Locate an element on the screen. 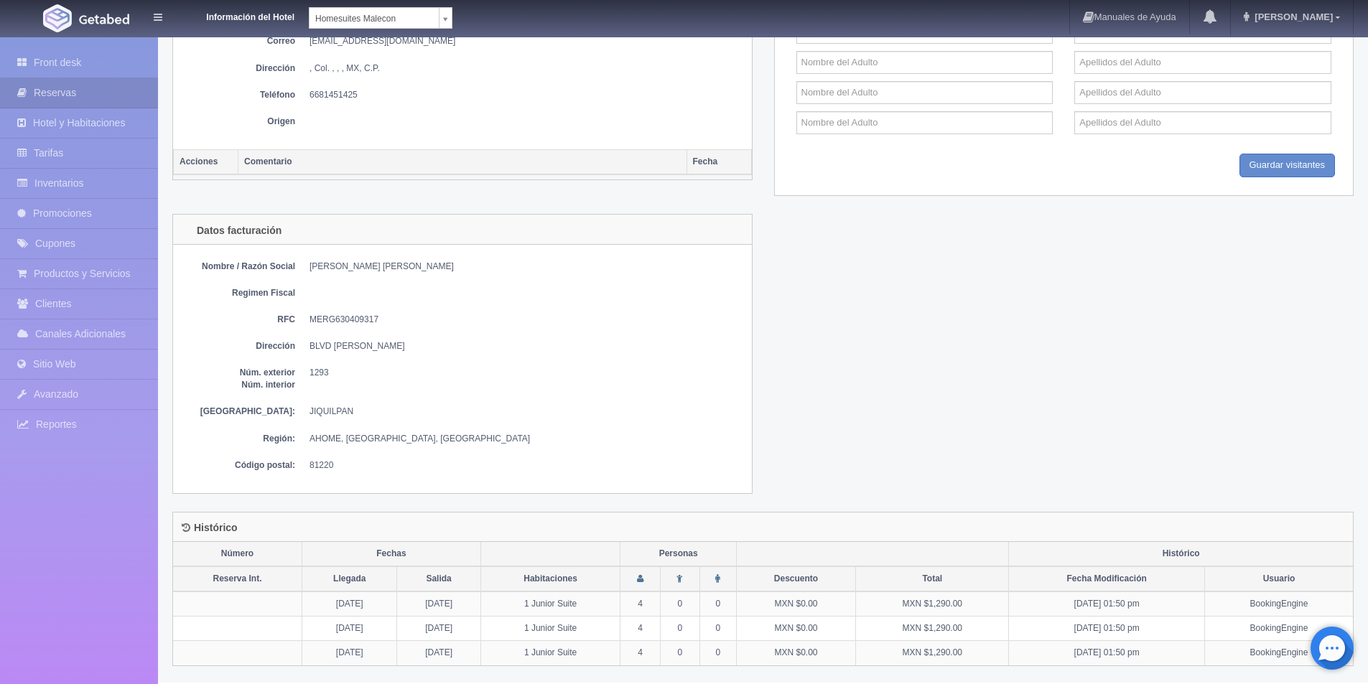  dt: Nombre / Razón Social is located at coordinates (238, 266).